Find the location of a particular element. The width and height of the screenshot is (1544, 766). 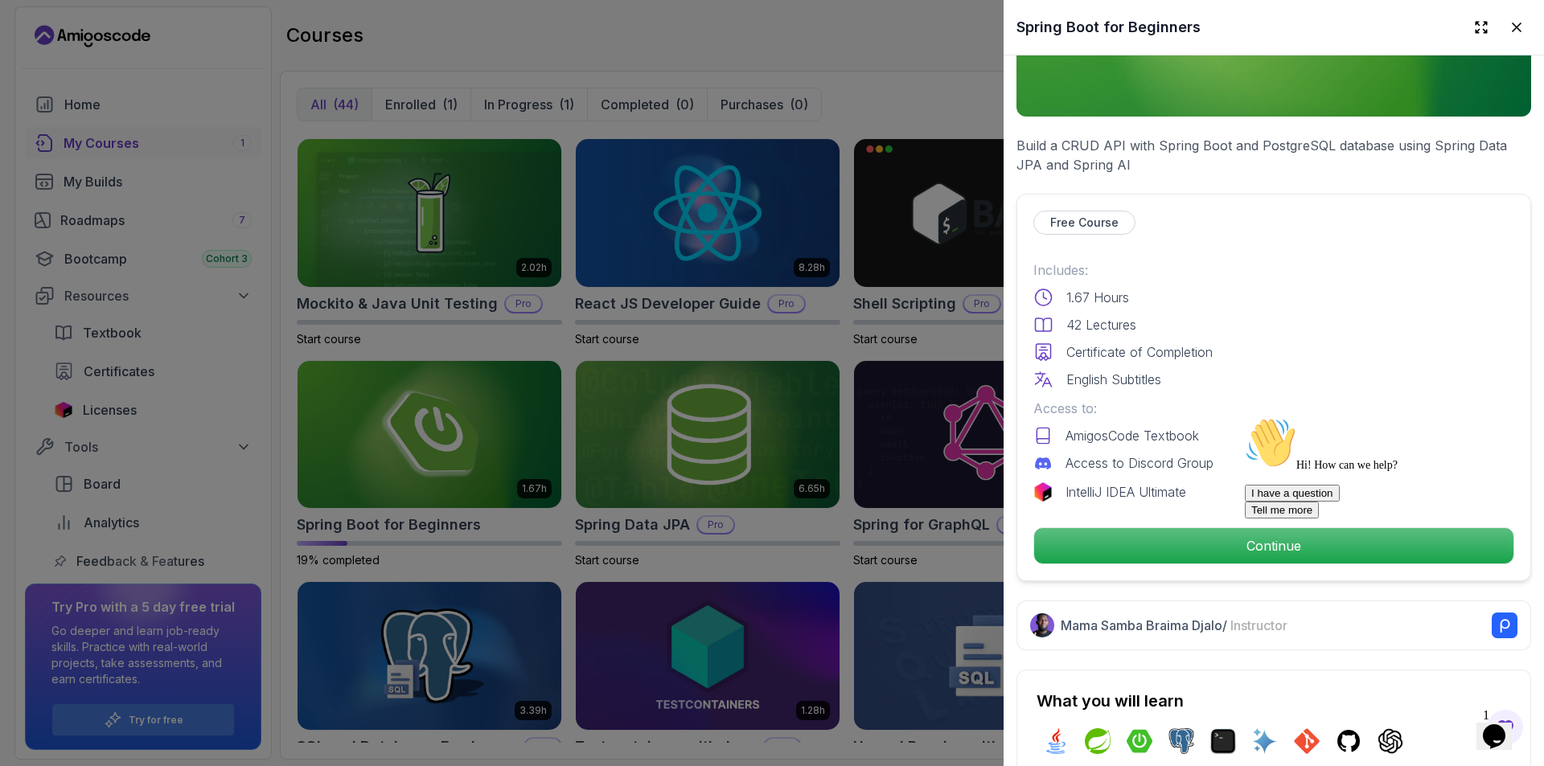

p: Free Course is located at coordinates (1084, 223).